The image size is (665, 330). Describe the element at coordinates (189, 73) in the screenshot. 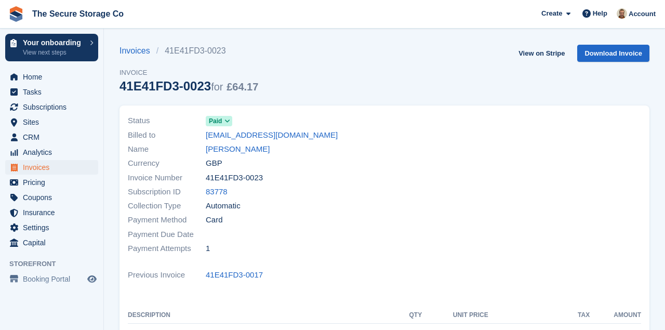

I see `span: Invoice` at that location.